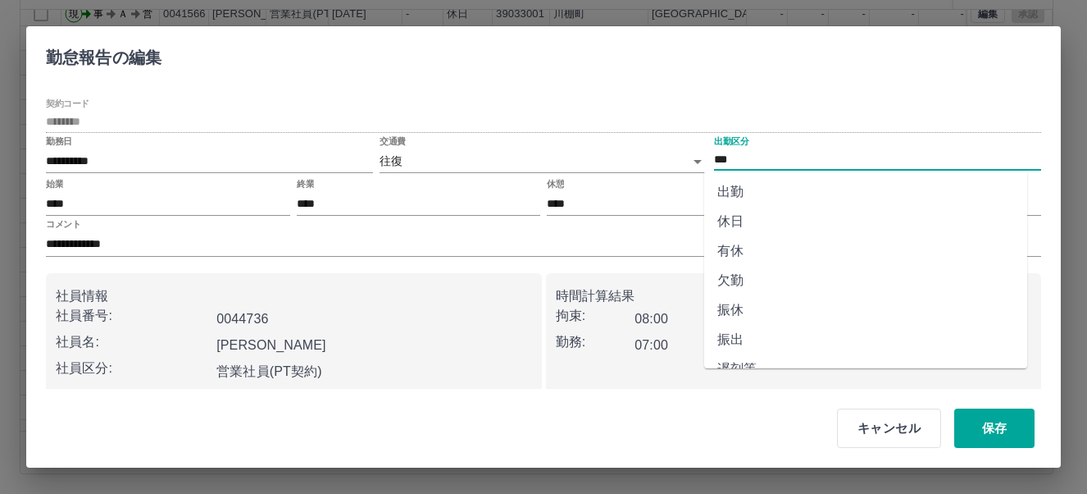  I want to click on b: 07:00, so click(651, 344).